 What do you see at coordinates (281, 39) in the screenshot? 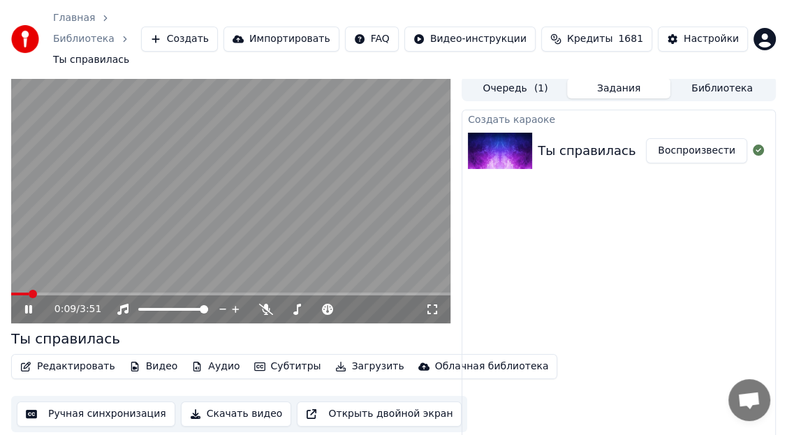
I see `button: Импортировать` at bounding box center [281, 39].